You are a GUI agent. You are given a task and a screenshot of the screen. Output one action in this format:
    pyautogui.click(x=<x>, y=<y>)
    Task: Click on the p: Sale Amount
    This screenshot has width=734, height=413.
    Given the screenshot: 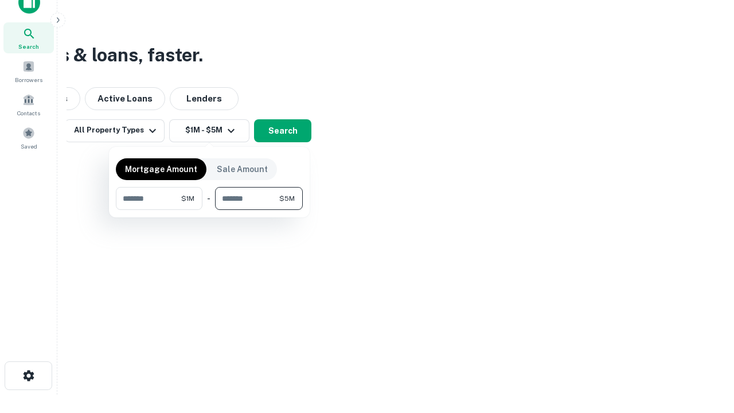 What is the action you would take?
    pyautogui.click(x=242, y=169)
    